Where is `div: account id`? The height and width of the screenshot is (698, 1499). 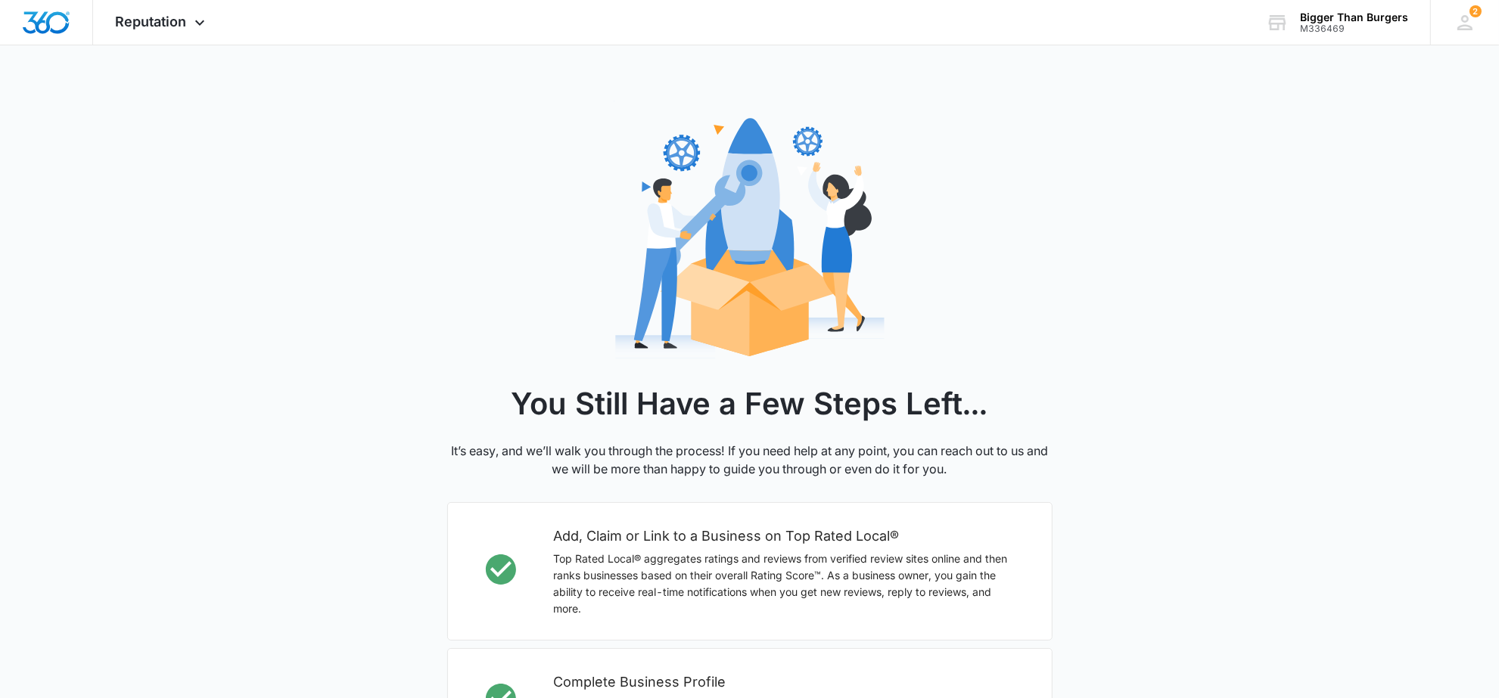 div: account id is located at coordinates (1353, 29).